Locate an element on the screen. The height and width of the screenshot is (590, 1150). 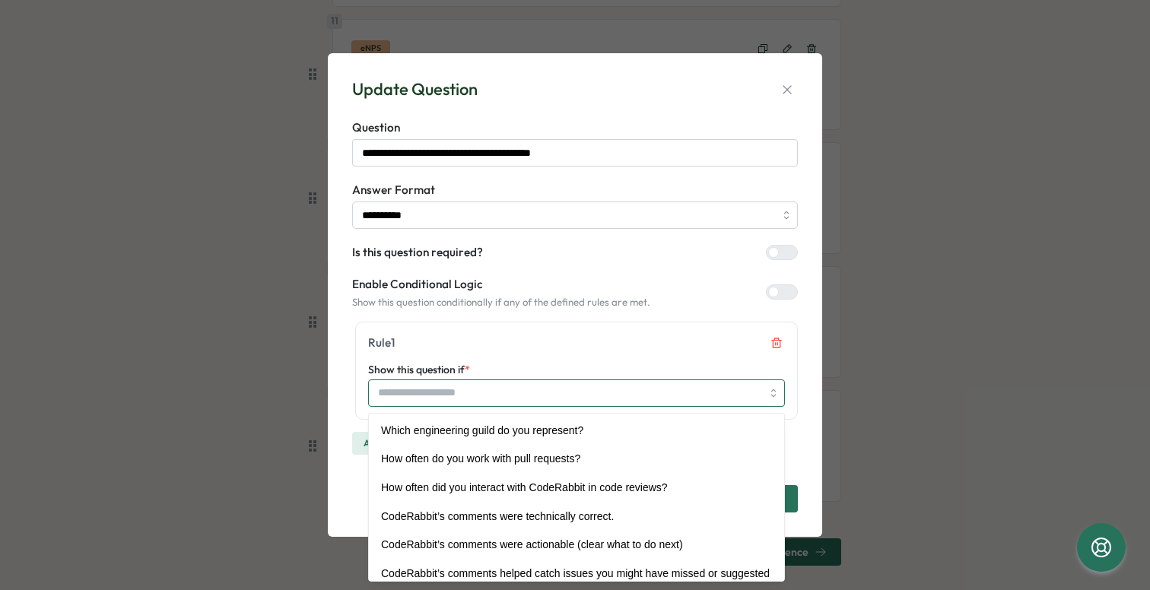
label: Show this question if is located at coordinates (419, 370).